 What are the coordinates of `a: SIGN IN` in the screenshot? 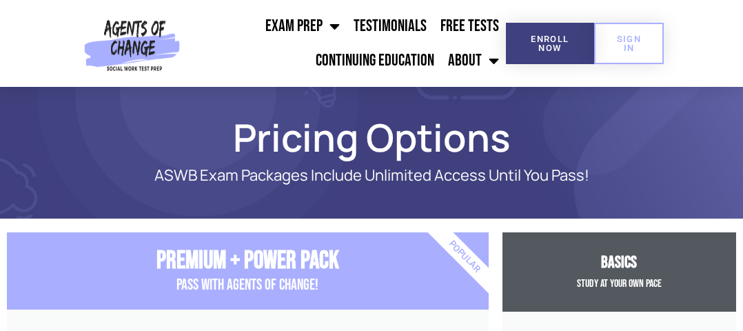 It's located at (629, 43).